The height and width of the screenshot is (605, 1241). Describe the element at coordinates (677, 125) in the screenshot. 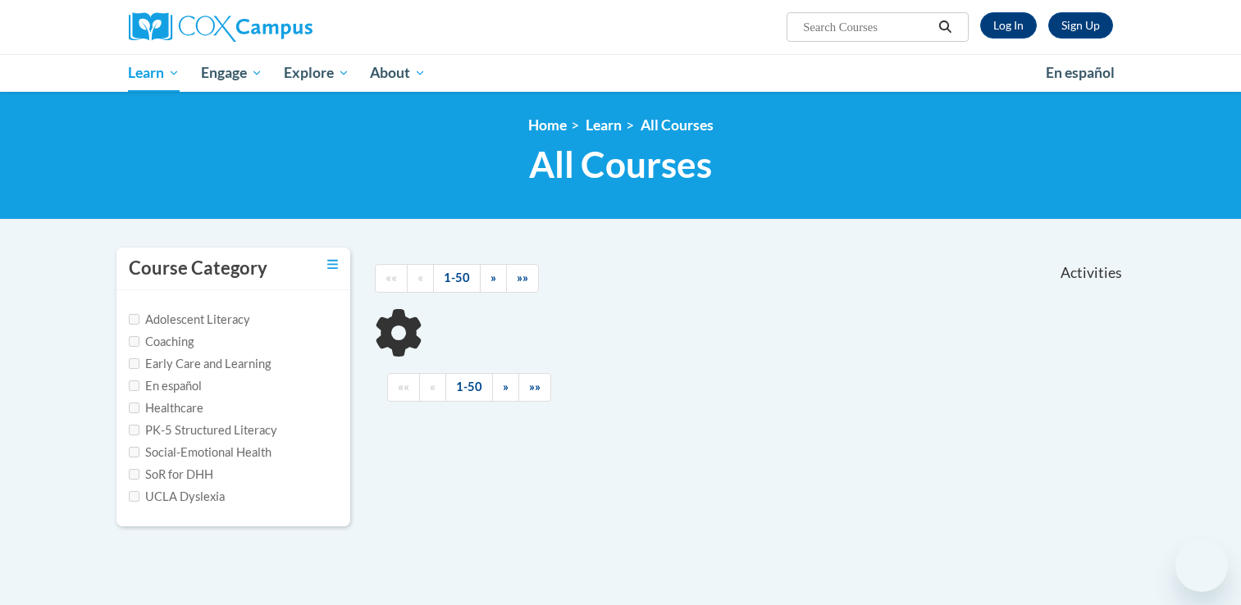

I see `a: All Courses` at that location.